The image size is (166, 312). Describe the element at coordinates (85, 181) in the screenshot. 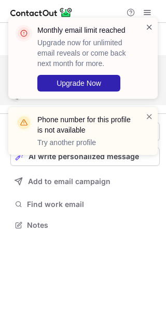

I see `button: Add to email campaign` at that location.